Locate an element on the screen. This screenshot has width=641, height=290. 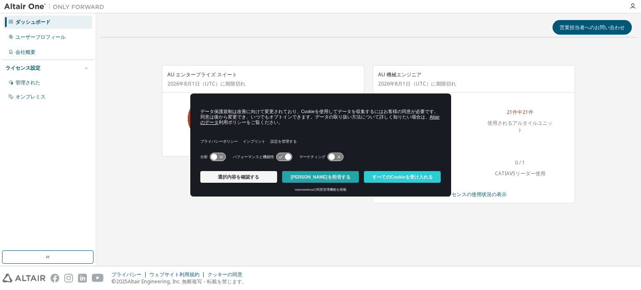
font: ライセンス設定 is located at coordinates (23, 68).